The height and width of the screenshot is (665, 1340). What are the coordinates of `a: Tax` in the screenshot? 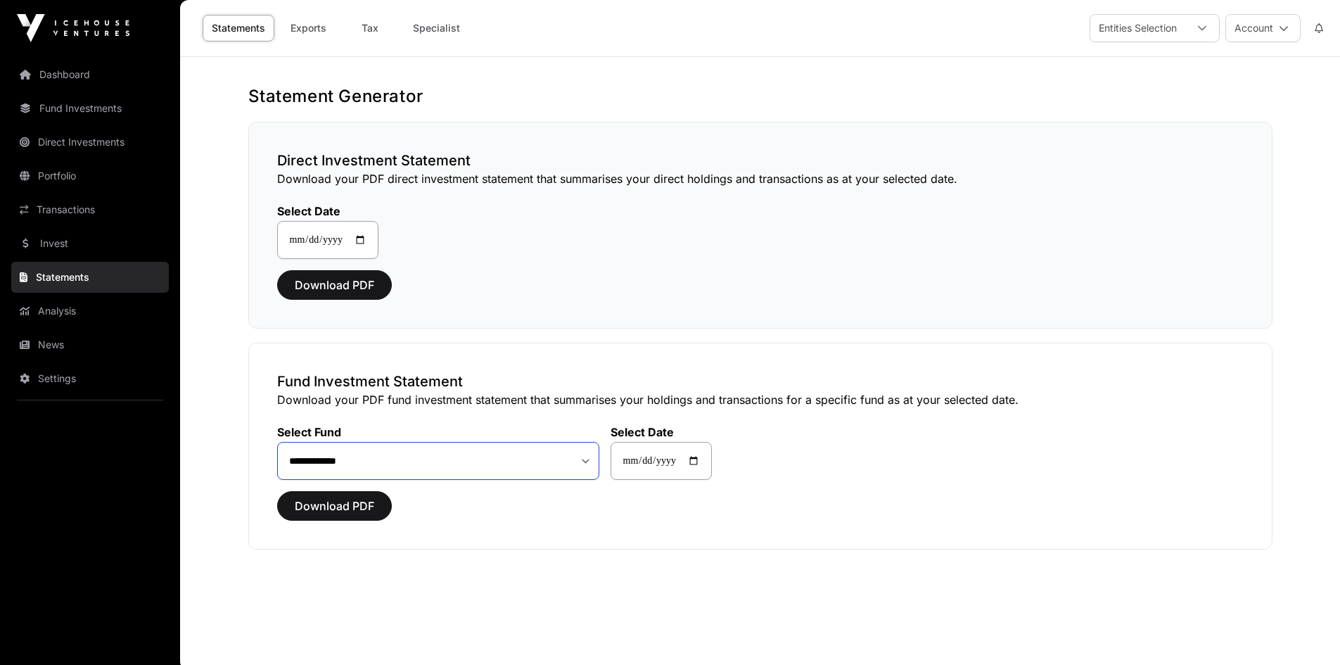 It's located at (370, 28).